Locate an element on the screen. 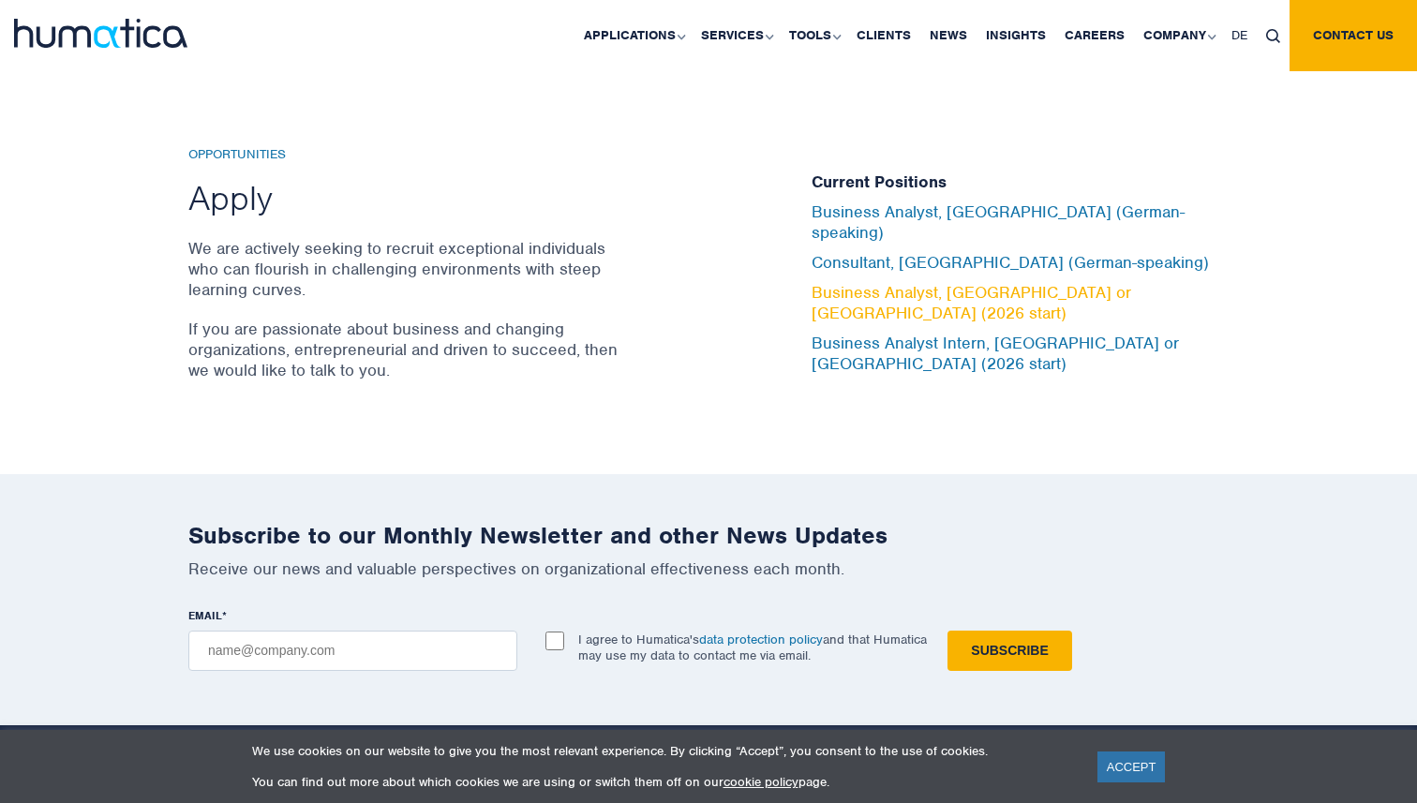 The image size is (1417, 803). p: If you are passionate about business and changing organizations, entrepreneurial and driven to su... is located at coordinates (406, 350).